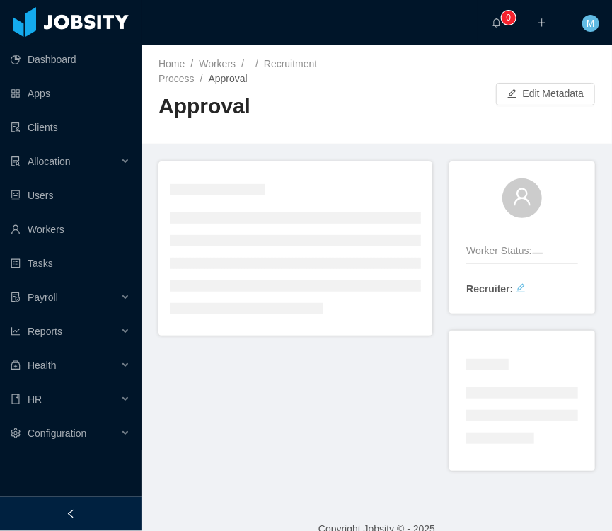 The height and width of the screenshot is (531, 612). Describe the element at coordinates (217, 64) in the screenshot. I see `a: Workers` at that location.